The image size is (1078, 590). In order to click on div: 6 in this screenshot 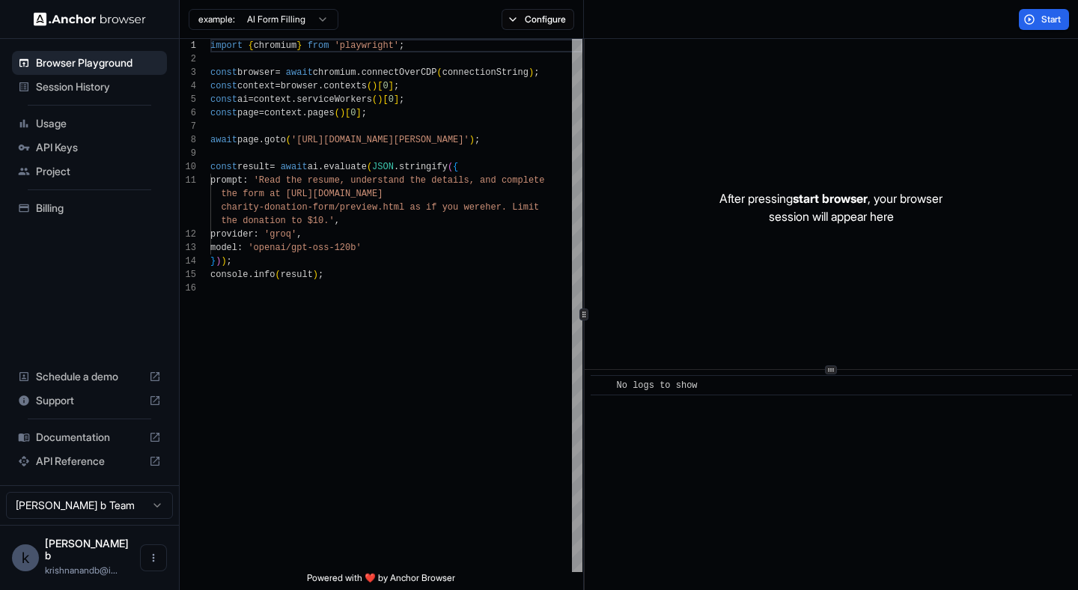, I will do `click(188, 113)`.